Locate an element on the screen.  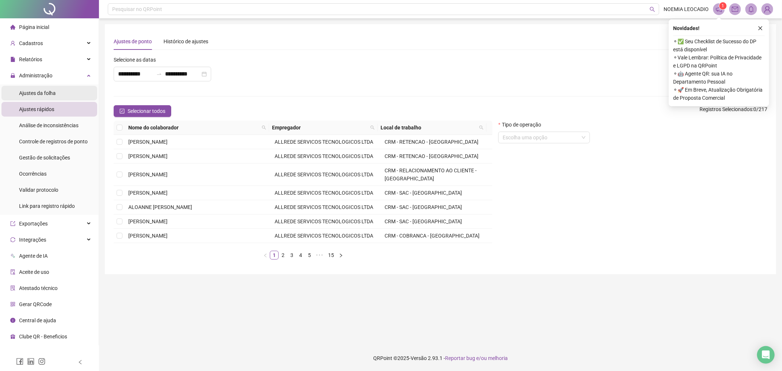
span: Cadastros is located at coordinates (31, 43).